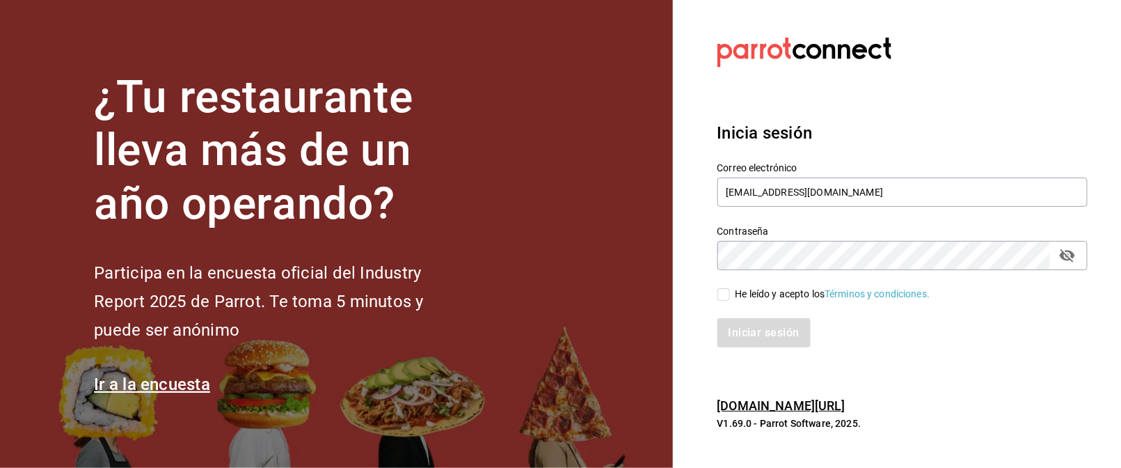 The image size is (1121, 468). What do you see at coordinates (903, 192) in the screenshot?
I see `input: Ingresa tu correo electrónico` at bounding box center [903, 192].